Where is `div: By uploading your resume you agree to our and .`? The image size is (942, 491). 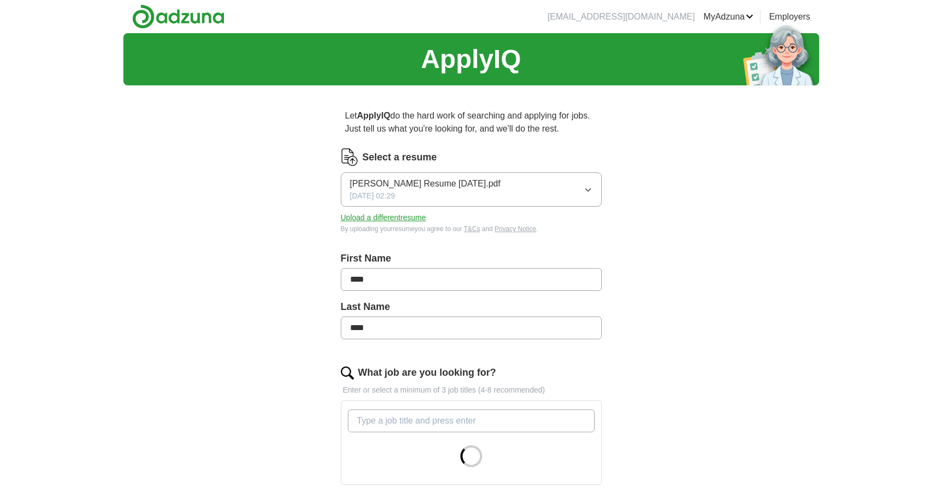
div: By uploading your resume you agree to our and . is located at coordinates (472, 229).